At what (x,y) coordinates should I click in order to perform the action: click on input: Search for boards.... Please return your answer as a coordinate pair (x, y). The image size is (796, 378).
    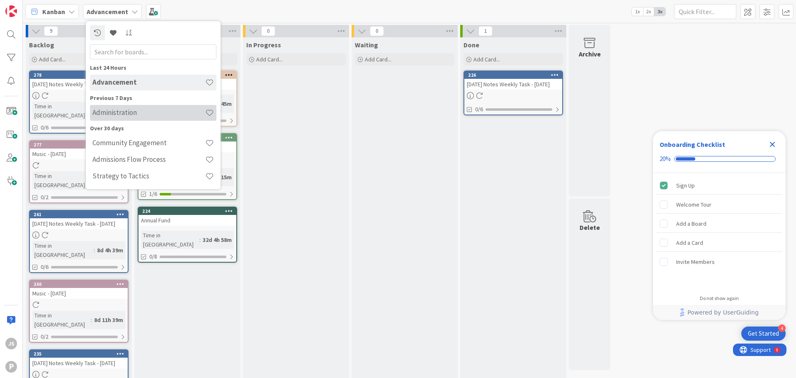
    Looking at the image, I should click on (153, 52).